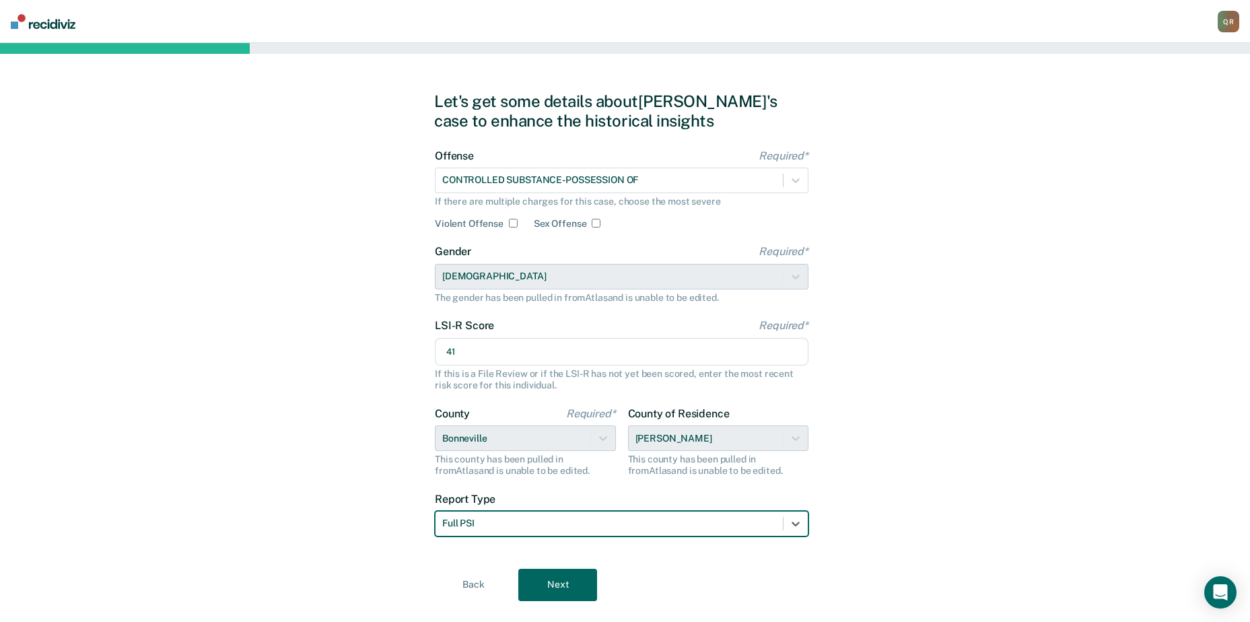  I want to click on div: Open Intercom Messenger, so click(1221, 593).